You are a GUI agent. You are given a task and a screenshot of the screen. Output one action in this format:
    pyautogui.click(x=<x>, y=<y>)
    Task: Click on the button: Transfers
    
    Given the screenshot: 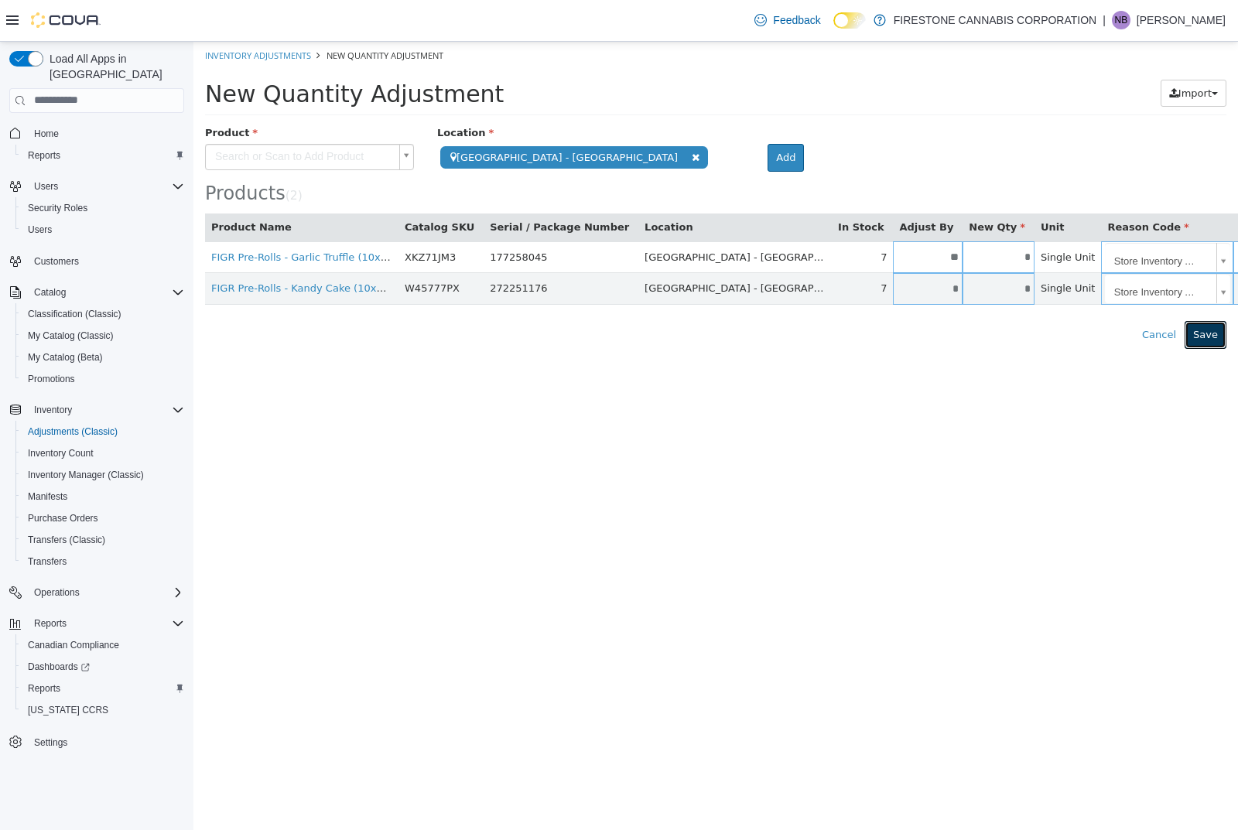 What is the action you would take?
    pyautogui.click(x=103, y=562)
    